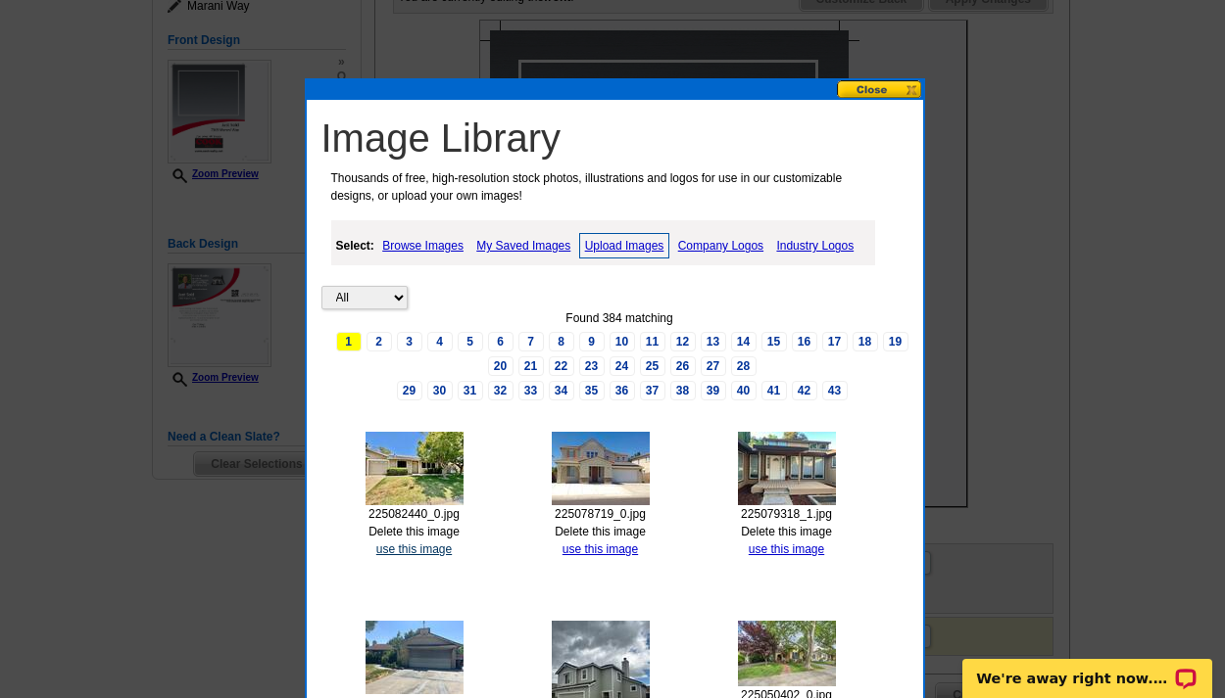 Image resolution: width=1225 pixels, height=698 pixels. Describe the element at coordinates (561, 342) in the screenshot. I see `a: 8` at that location.